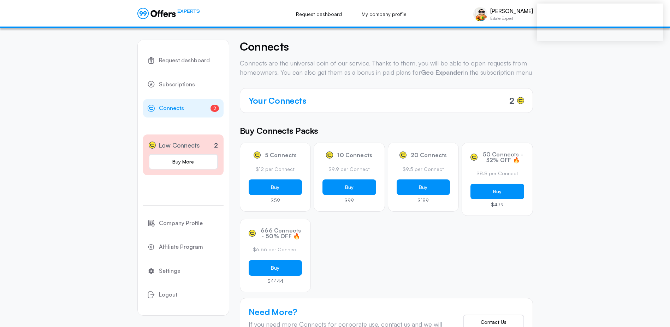 Image resolution: width=670 pixels, height=327 pixels. Describe the element at coordinates (429, 155) in the screenshot. I see `span: 20 Connects` at that location.